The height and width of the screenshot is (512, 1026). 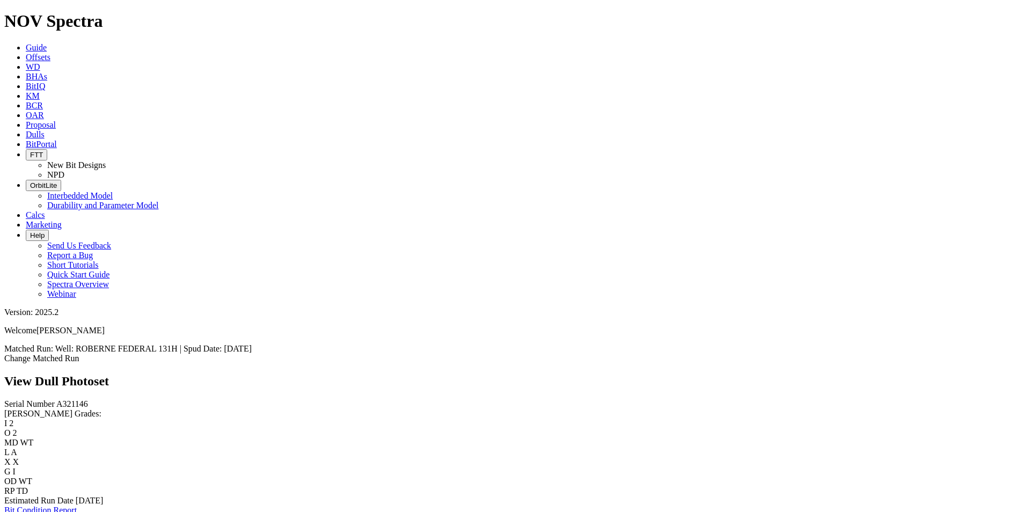 I want to click on a: BitPortal, so click(x=41, y=144).